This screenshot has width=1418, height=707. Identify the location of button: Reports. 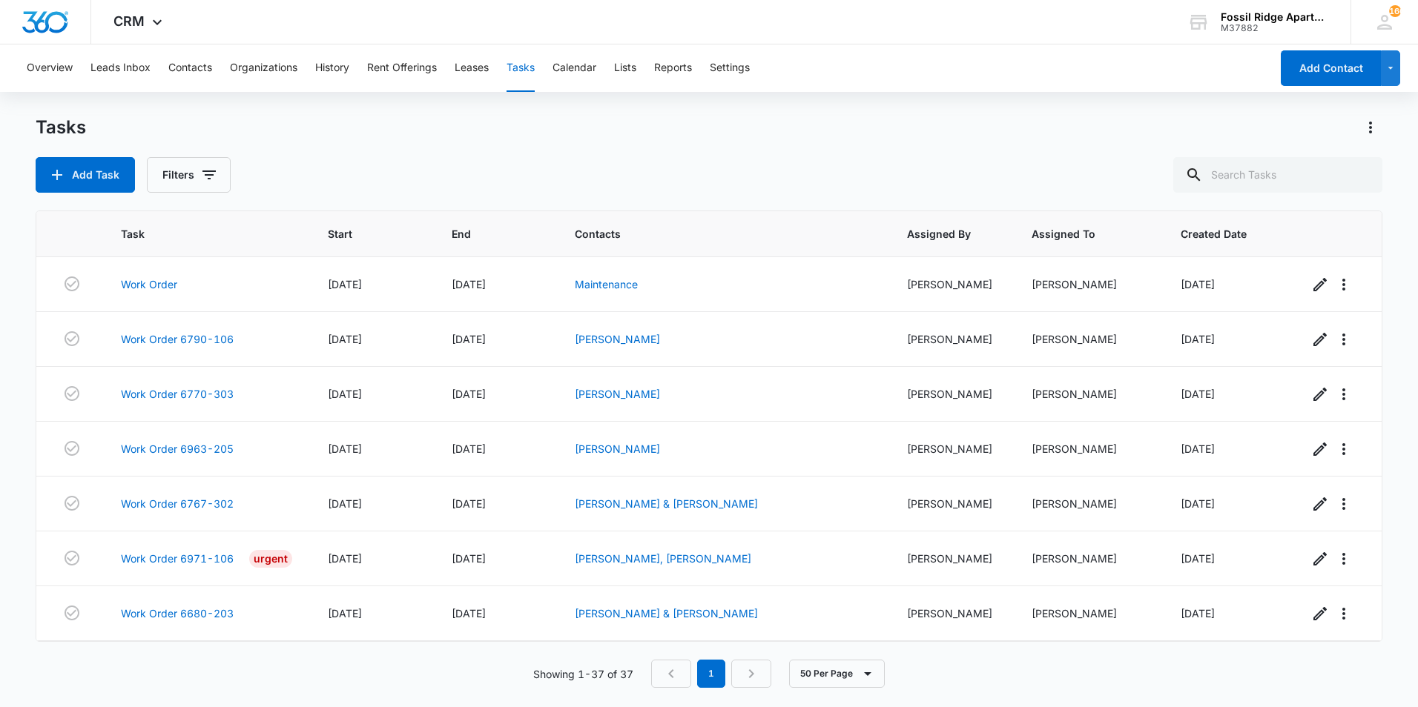
(673, 68).